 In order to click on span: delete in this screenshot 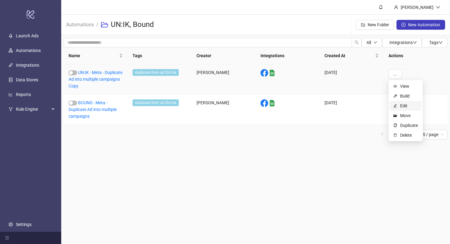, I will do `click(395, 135)`.